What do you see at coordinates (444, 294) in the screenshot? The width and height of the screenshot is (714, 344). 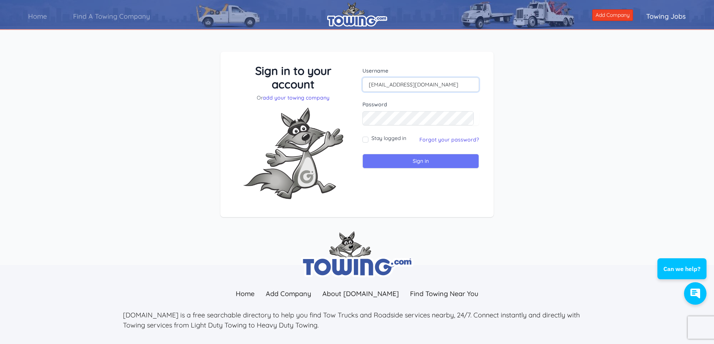 I see `a: Find Towing Near You` at bounding box center [444, 294].